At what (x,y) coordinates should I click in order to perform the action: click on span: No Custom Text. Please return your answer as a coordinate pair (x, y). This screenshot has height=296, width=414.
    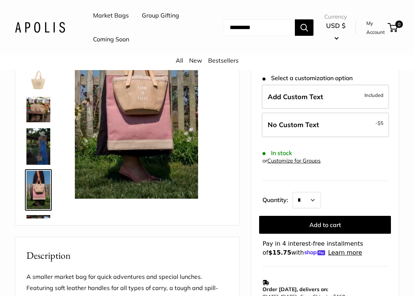
    Looking at the image, I should click on (294, 124).